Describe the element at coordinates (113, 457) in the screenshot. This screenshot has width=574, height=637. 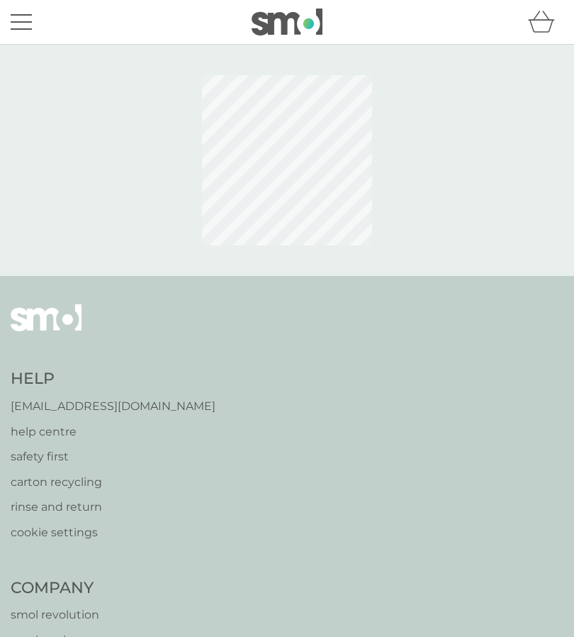
I see `p: safety first` at that location.